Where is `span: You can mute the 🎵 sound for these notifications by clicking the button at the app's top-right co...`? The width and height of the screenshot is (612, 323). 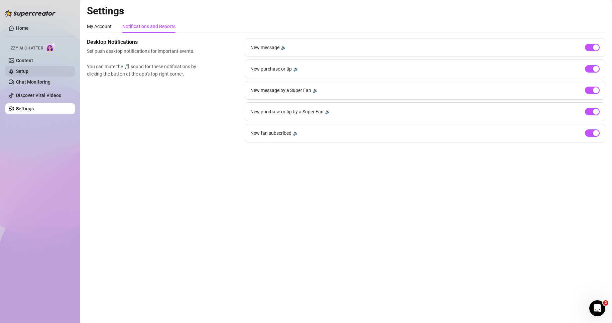 span: You can mute the 🎵 sound for these notifications by clicking the button at the app's top-right co... is located at coordinates (143, 70).